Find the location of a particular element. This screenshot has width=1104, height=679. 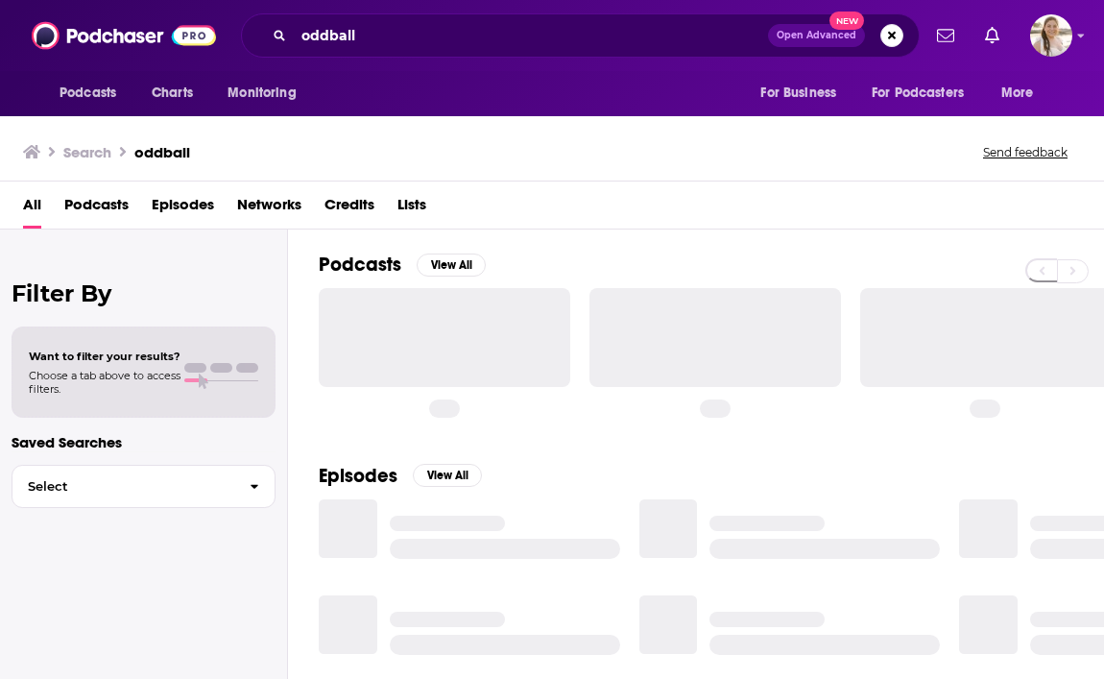

span: Choose a tab above to access filters. is located at coordinates (105, 382).